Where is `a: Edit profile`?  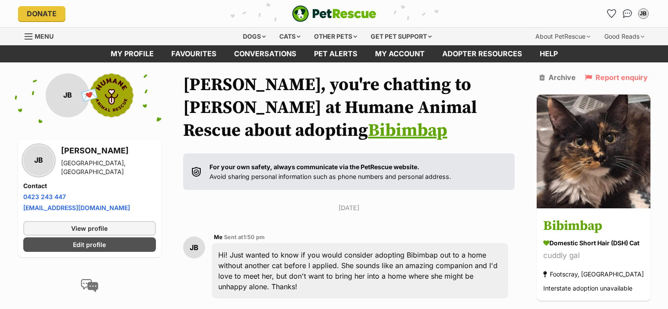 a: Edit profile is located at coordinates (90, 244).